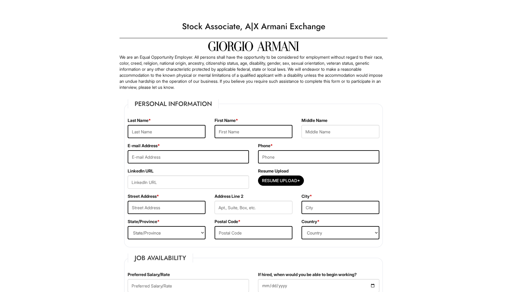 The width and height of the screenshot is (507, 292). I want to click on select: Country, so click(340, 233).